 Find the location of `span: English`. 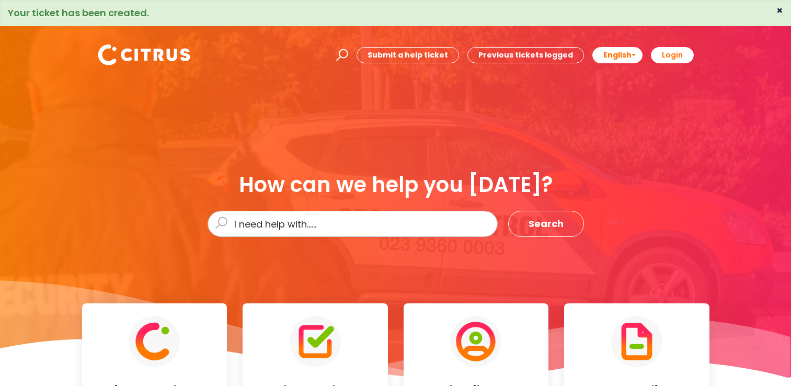

span: English is located at coordinates (617, 55).